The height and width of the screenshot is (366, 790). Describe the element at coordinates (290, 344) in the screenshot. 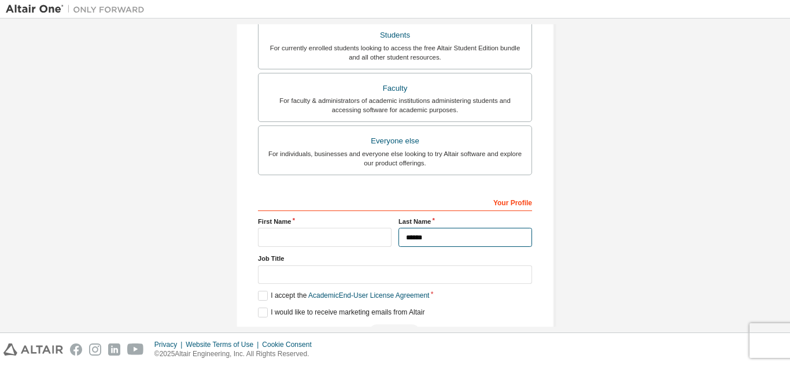

I see `div: Cookie Consent` at that location.